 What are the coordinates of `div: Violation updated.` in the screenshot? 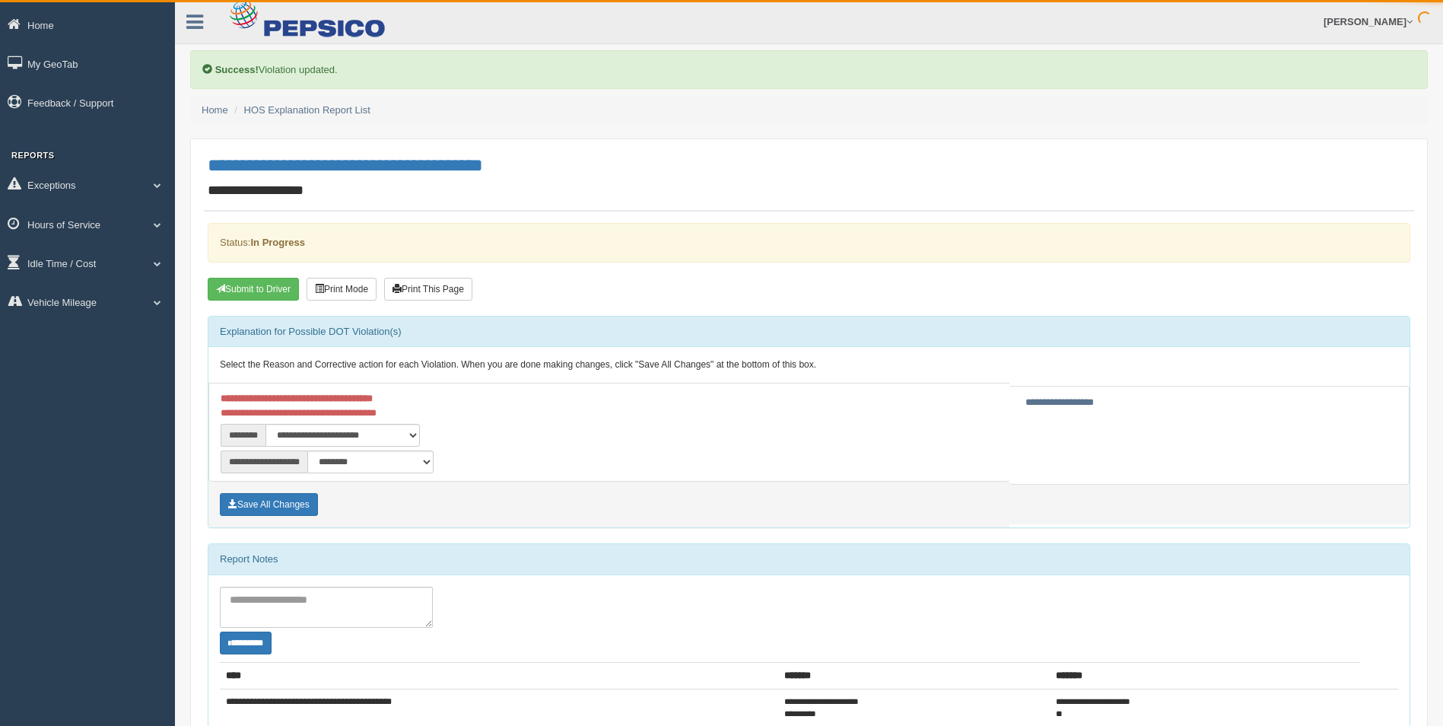 It's located at (809, 69).